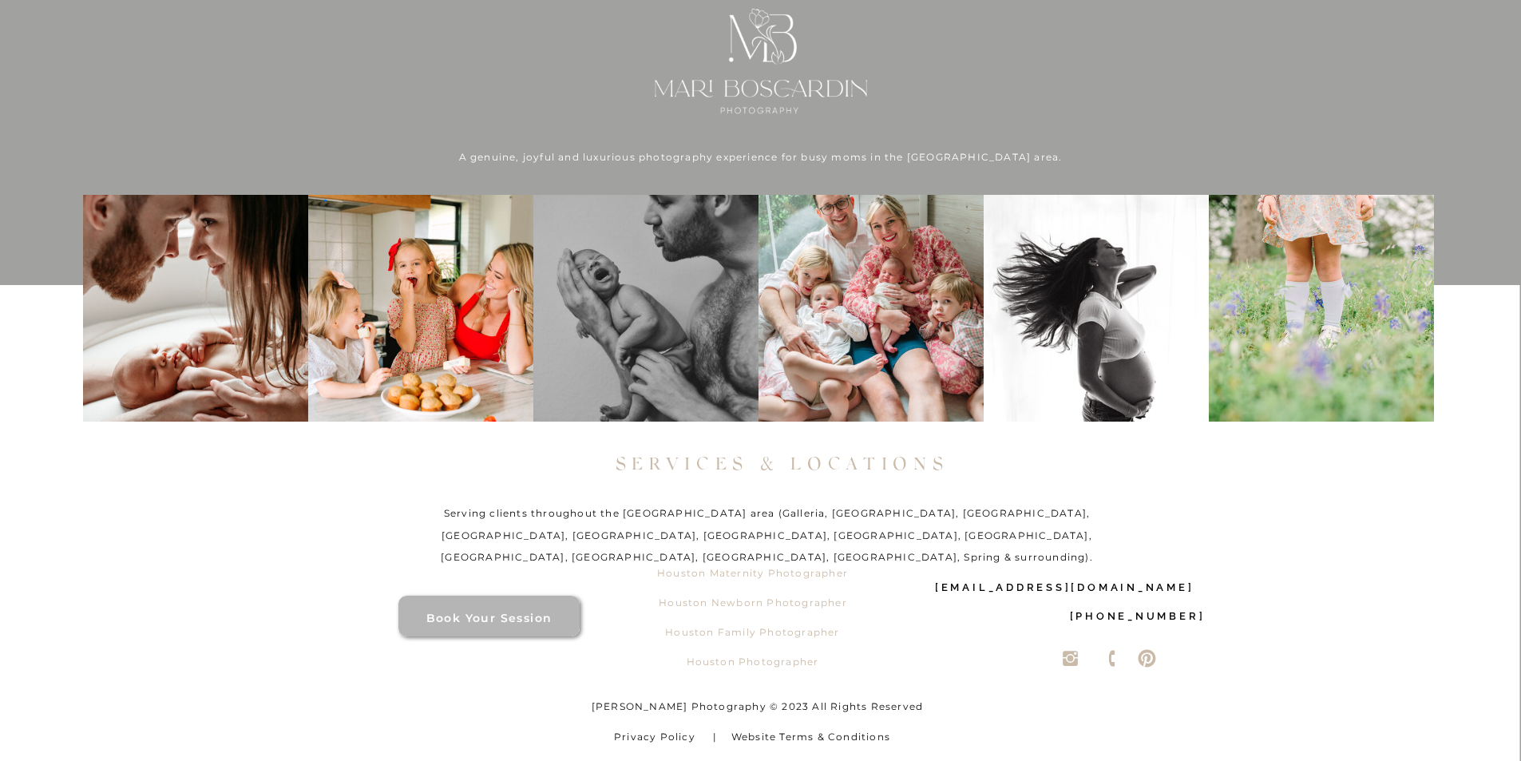 Image resolution: width=1521 pixels, height=761 pixels. What do you see at coordinates (753, 636) in the screenshot?
I see `p: Houston Family Photographer` at bounding box center [753, 636].